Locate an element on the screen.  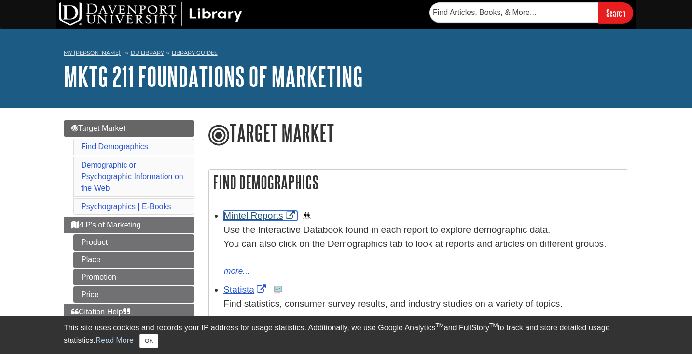
a: MKTG 211 Foundations of Marketing is located at coordinates (213, 76).